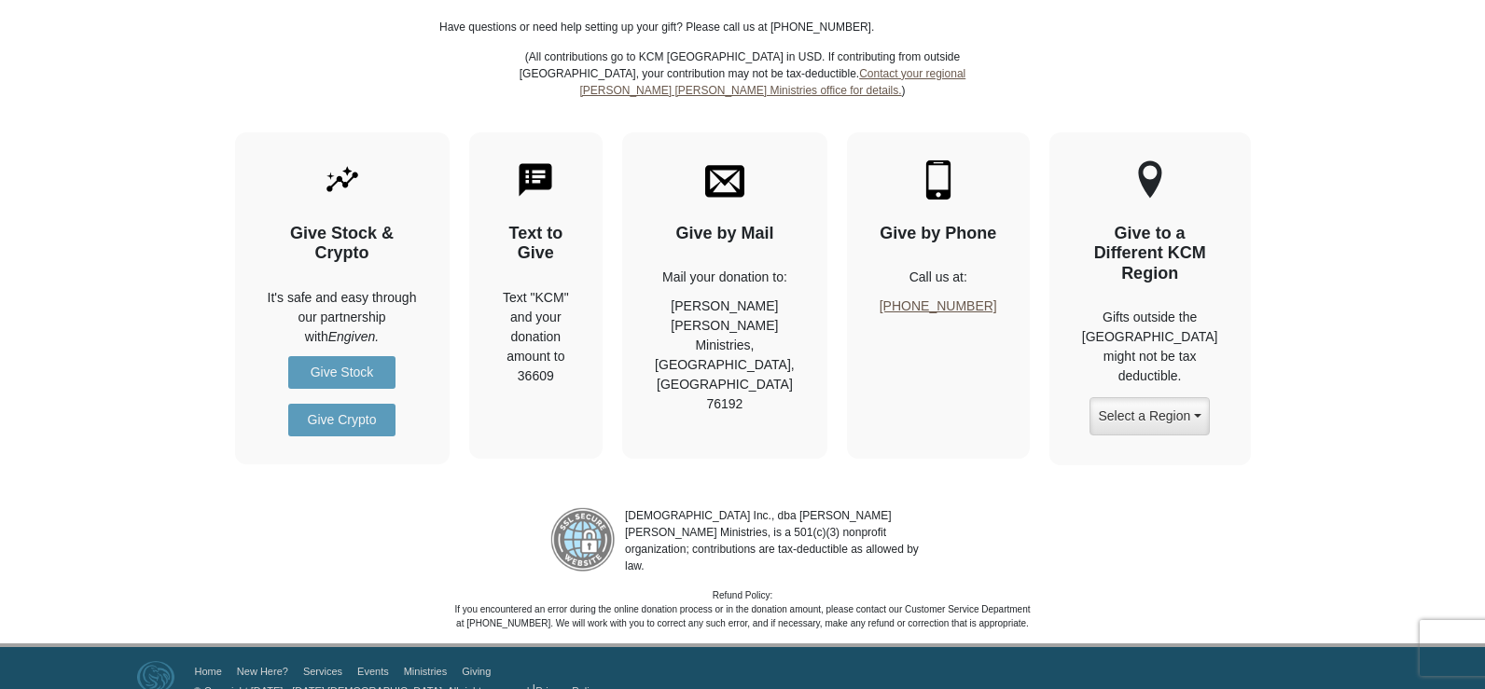  What do you see at coordinates (938, 180) in the screenshot?
I see `img: mobile.svg` at bounding box center [938, 180].